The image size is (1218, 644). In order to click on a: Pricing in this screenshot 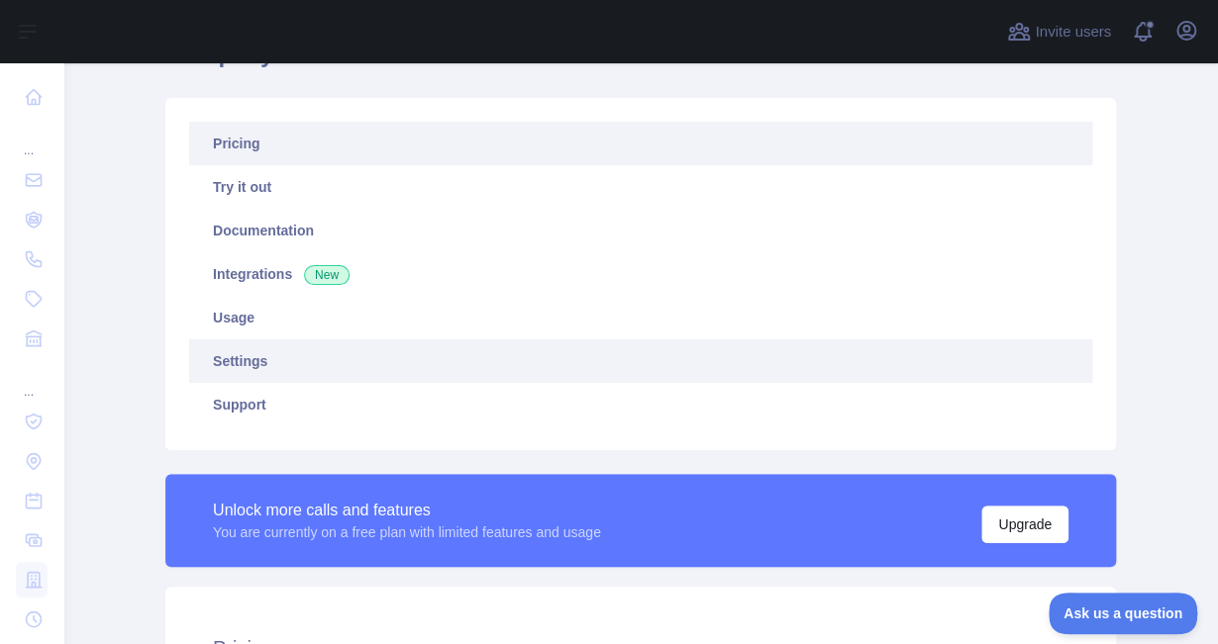, I will do `click(641, 144)`.